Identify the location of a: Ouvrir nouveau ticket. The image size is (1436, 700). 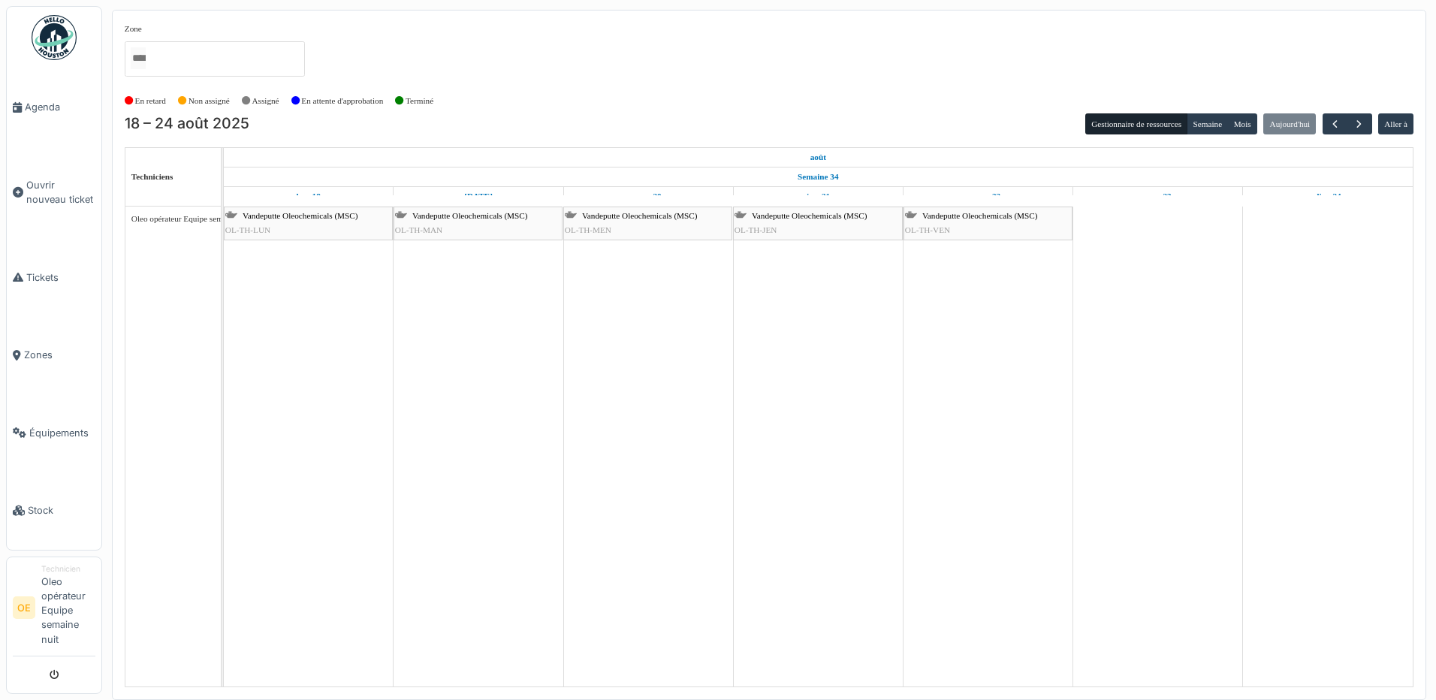
(54, 192).